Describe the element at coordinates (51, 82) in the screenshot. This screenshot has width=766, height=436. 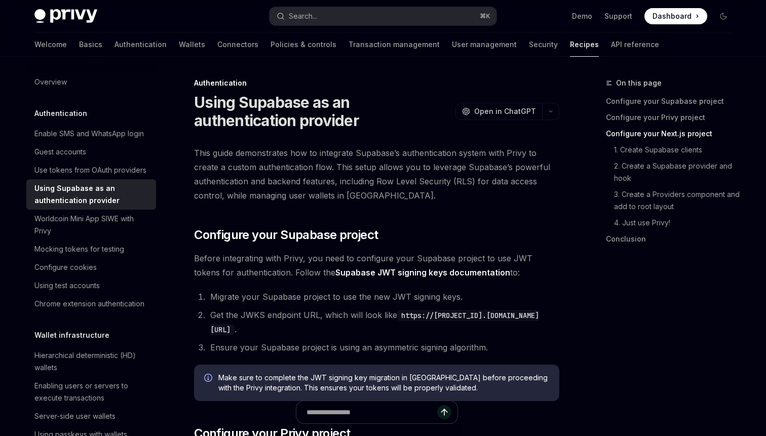
I see `div: Overview` at that location.